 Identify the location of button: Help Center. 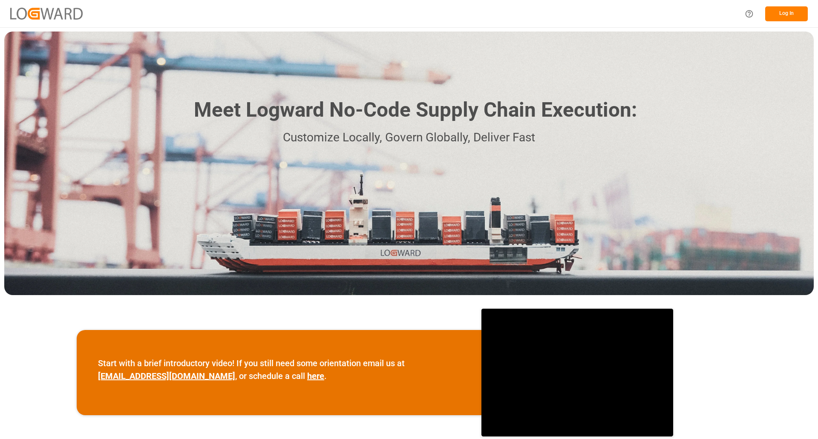
(749, 14).